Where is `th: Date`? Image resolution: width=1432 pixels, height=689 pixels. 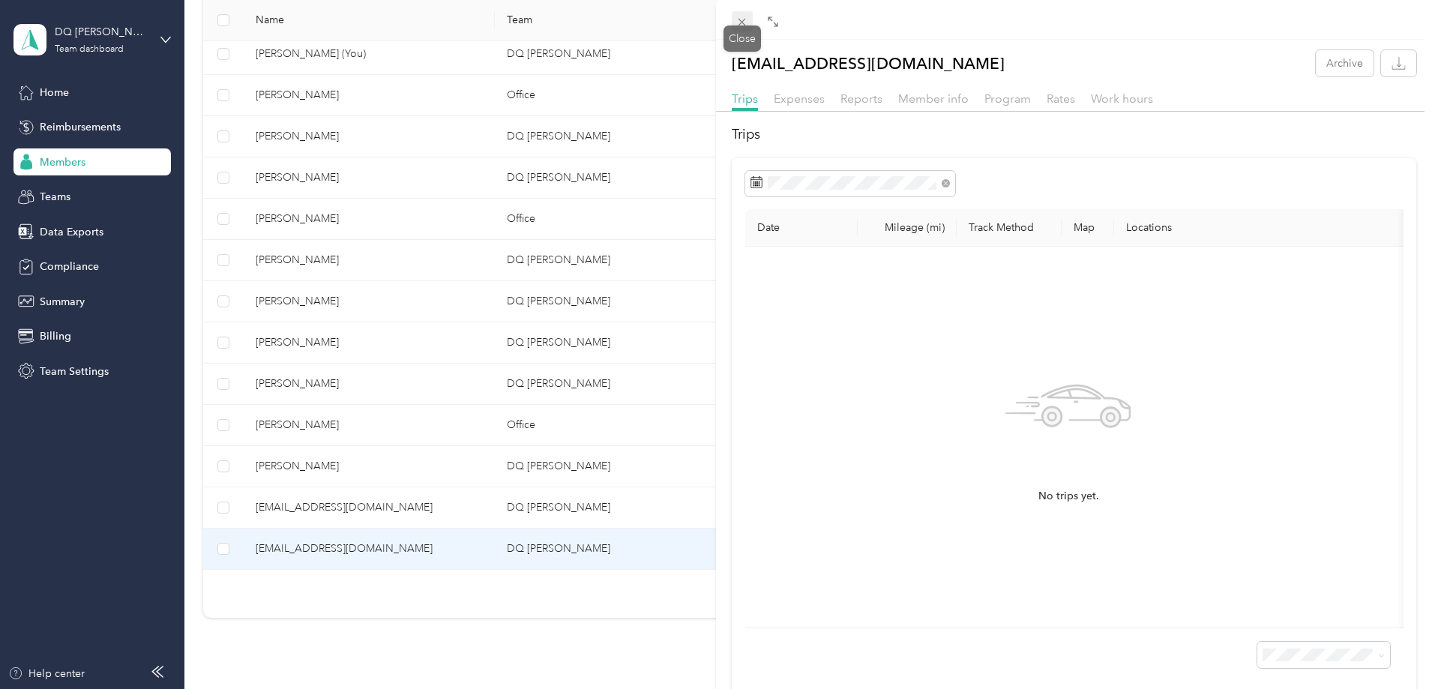 th: Date is located at coordinates (801, 228).